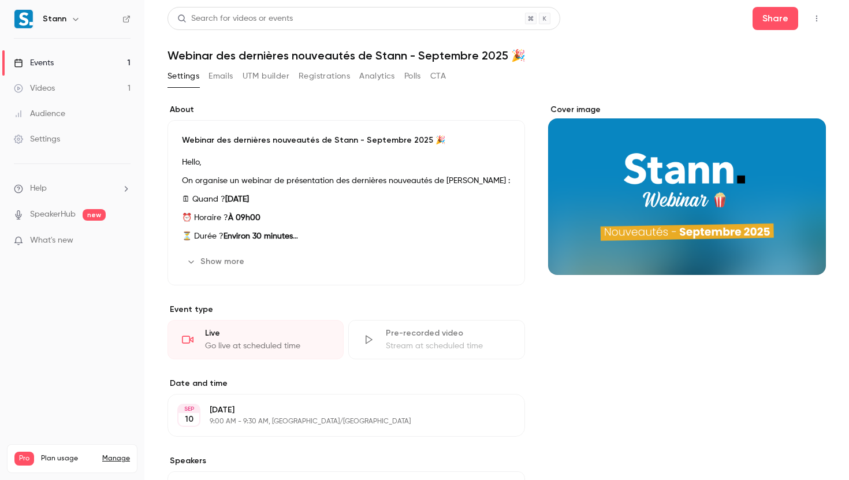  What do you see at coordinates (217, 262) in the screenshot?
I see `button: Show more` at bounding box center [217, 262].